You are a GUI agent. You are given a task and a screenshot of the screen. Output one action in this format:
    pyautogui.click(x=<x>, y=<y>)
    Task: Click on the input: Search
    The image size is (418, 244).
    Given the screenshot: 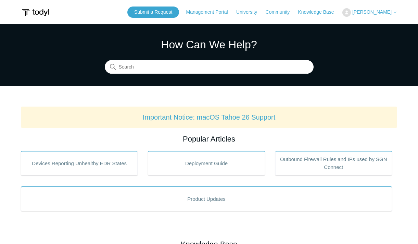 What is the action you would take?
    pyautogui.click(x=209, y=67)
    